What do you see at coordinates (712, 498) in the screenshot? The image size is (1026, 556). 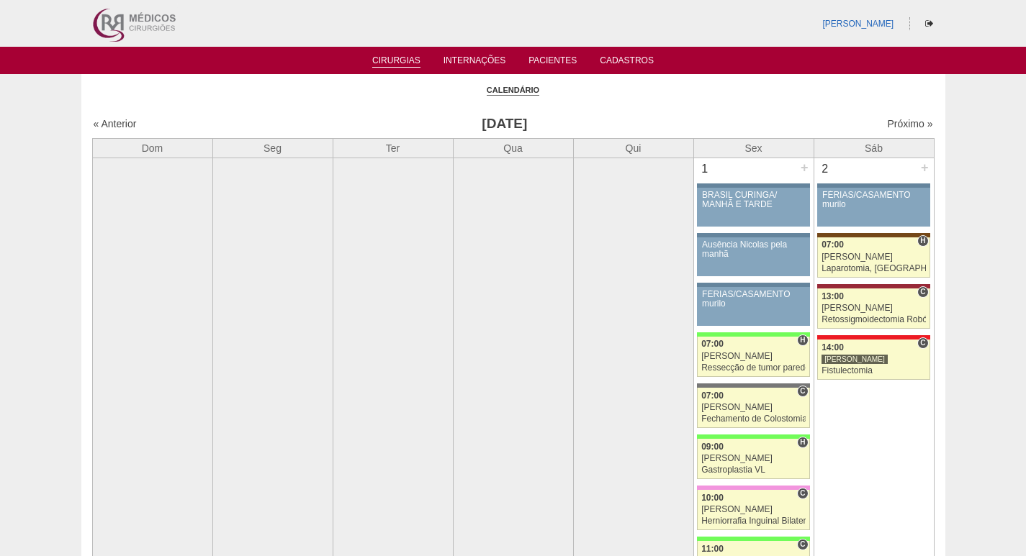 I see `span: 10:00` at bounding box center [712, 498].